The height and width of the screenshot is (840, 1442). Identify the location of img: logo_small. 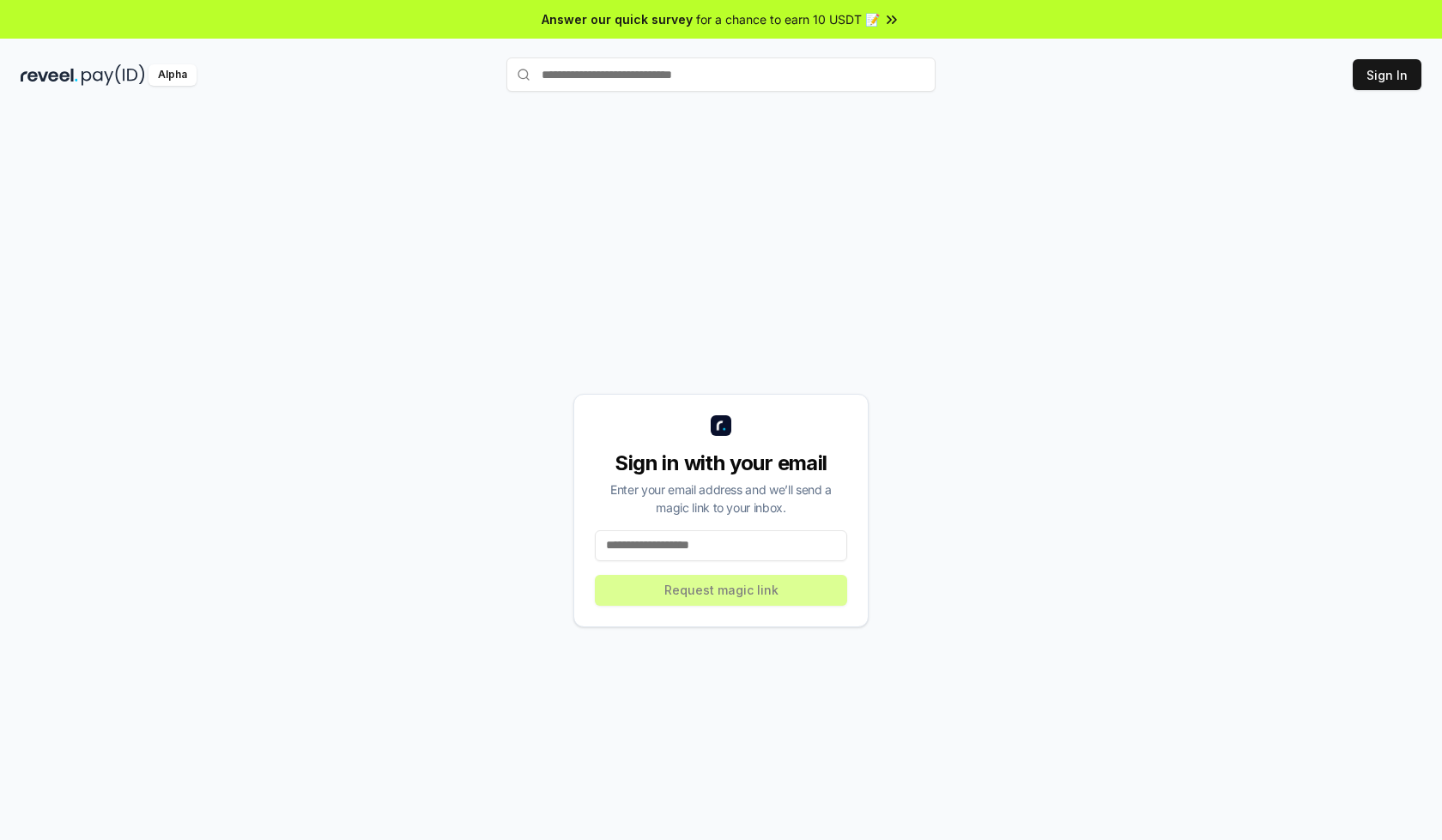
(721, 425).